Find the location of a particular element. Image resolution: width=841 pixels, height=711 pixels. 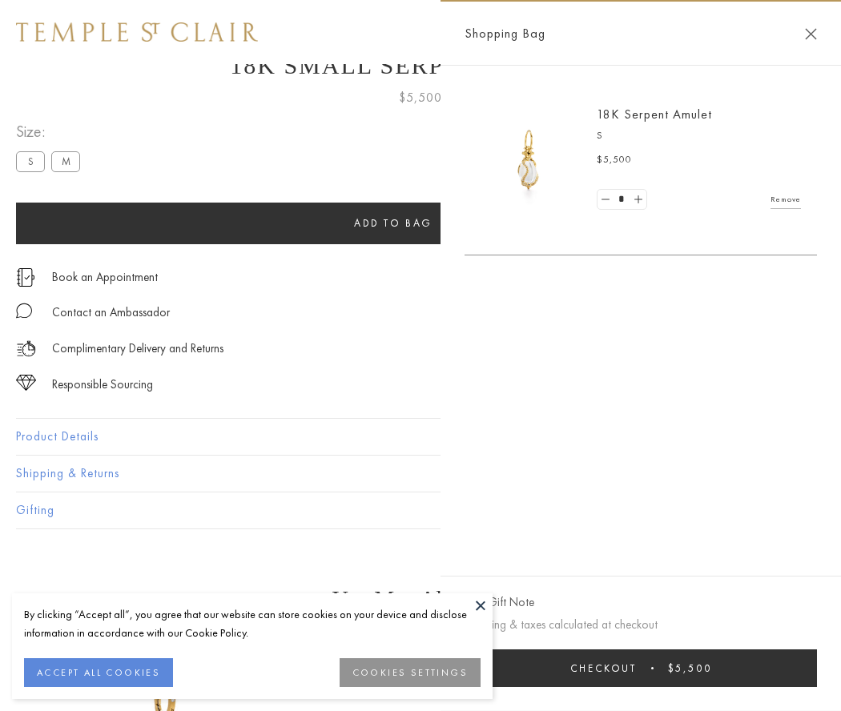

img: icon_appointment.svg is located at coordinates (26, 277).